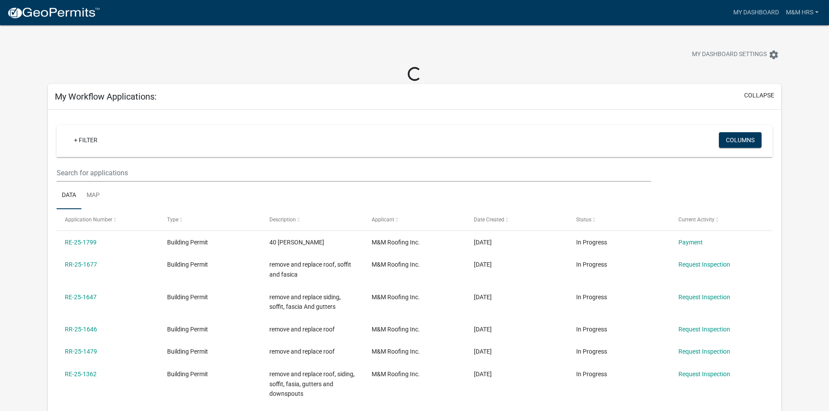  Describe the element at coordinates (81, 242) in the screenshot. I see `a: RE-25-1799` at that location.